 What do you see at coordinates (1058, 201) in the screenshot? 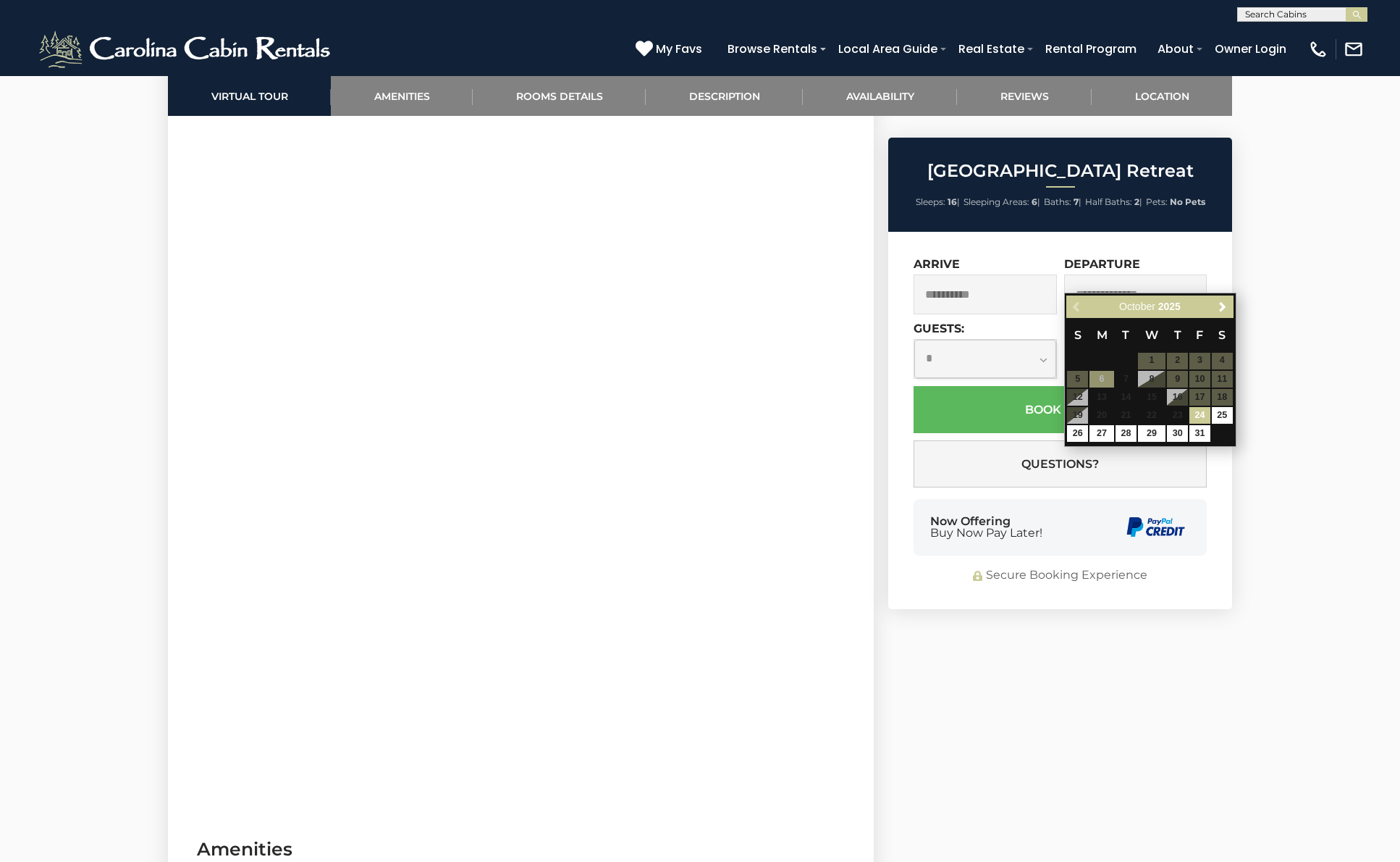
I see `span: Baths:` at bounding box center [1058, 201].